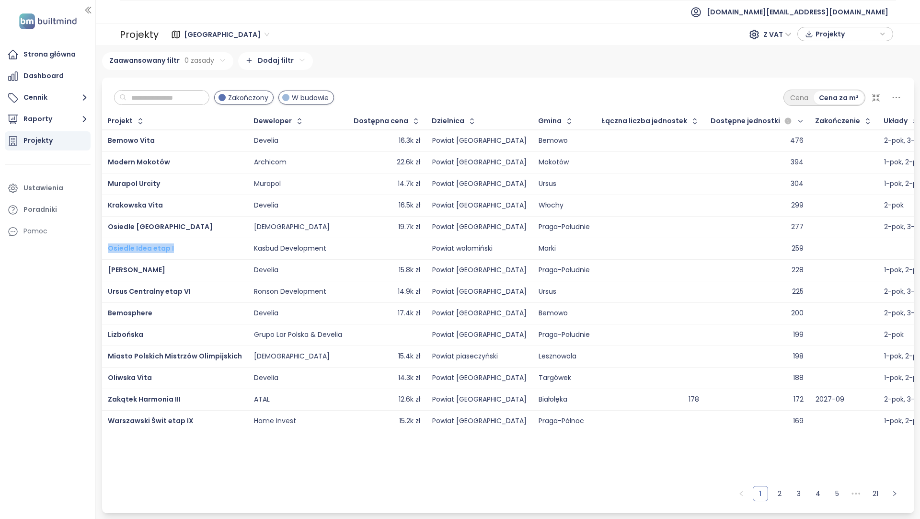  Describe the element at coordinates (131, 140) in the screenshot. I see `a: Bemowo Vita` at that location.